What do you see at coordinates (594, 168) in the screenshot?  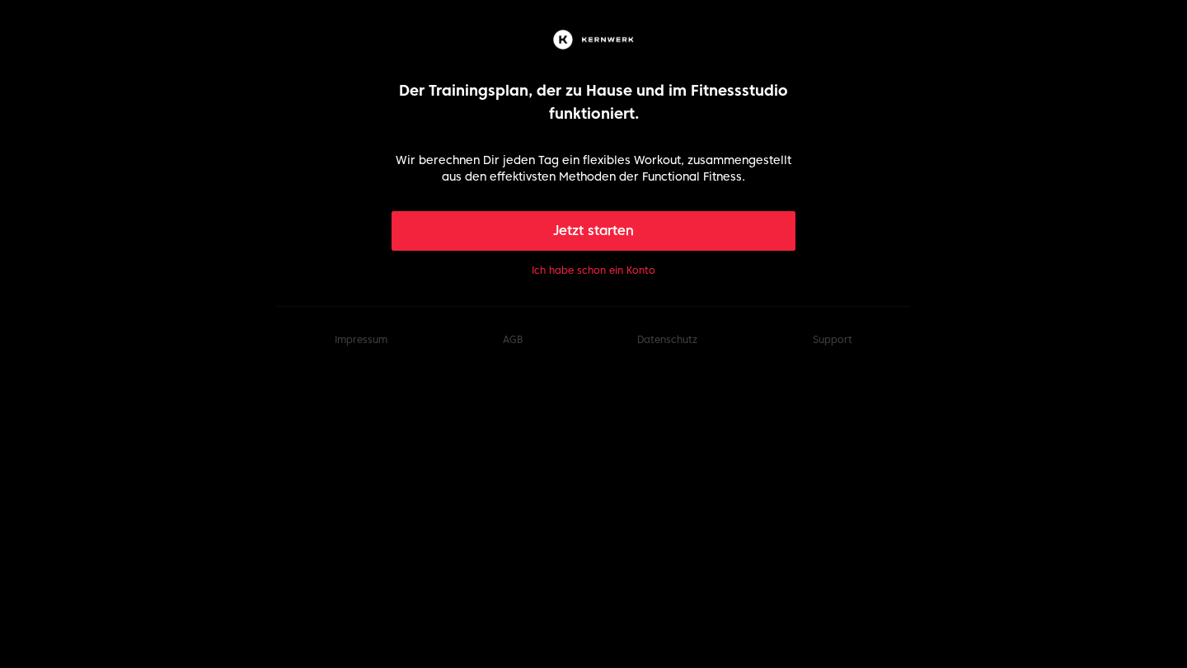 I see `p: Wir berechnen Dir jeden Tag ein flexibles Workout, zusammengestellt aus den effektivsten Methoden...` at bounding box center [594, 168].